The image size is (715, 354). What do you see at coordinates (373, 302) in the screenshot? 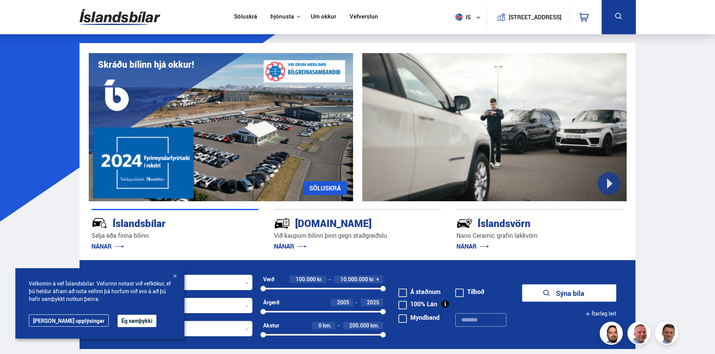
I see `span: 2025` at bounding box center [373, 302].